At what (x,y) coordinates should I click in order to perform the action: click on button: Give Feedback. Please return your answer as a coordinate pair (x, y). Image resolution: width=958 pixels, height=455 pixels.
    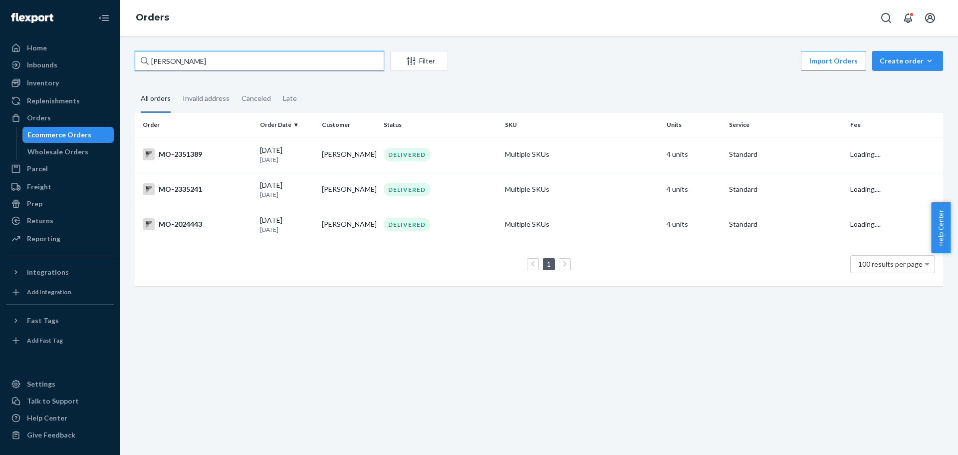
    Looking at the image, I should click on (60, 435).